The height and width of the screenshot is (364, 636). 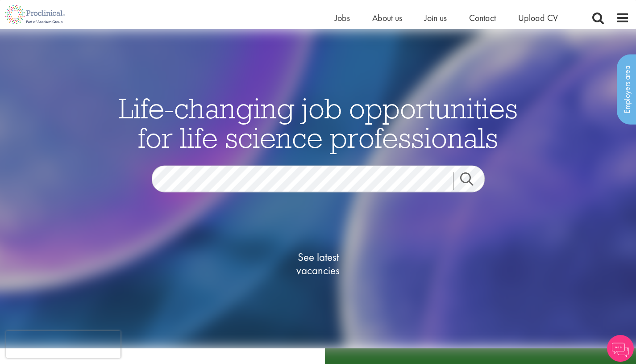 I want to click on a: Job search submit button, so click(x=472, y=181).